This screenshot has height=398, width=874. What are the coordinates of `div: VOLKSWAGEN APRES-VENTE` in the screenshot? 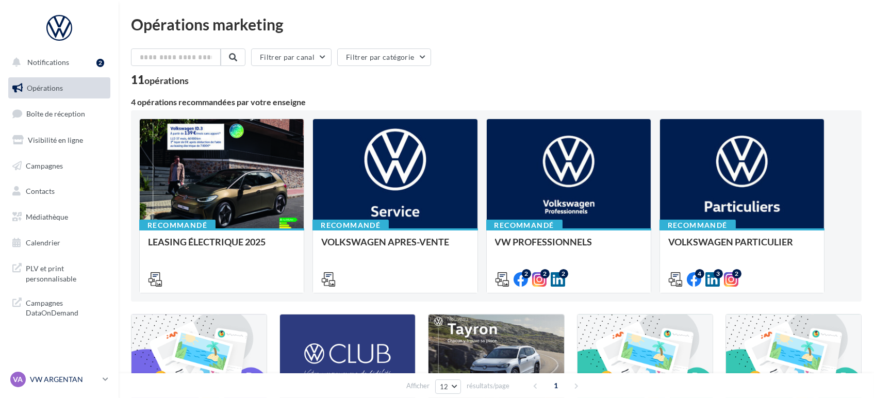 It's located at (395, 247).